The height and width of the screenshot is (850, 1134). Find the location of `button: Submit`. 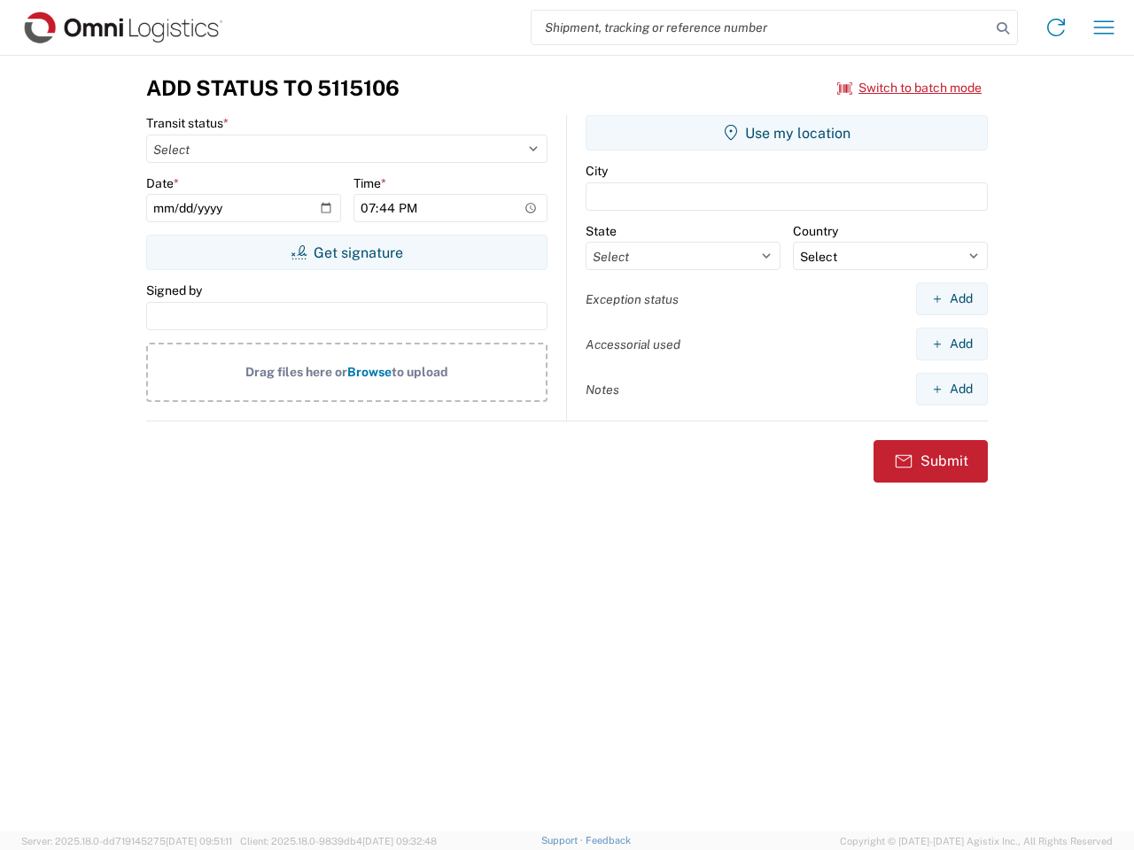

button: Submit is located at coordinates (930, 461).